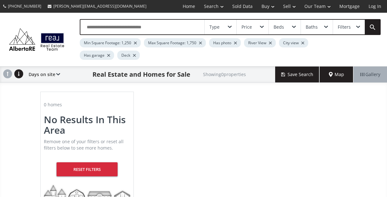 Image resolution: width=387 pixels, height=197 pixels. What do you see at coordinates (43, 74) in the screenshot?
I see `div: Days on site` at bounding box center [43, 74].